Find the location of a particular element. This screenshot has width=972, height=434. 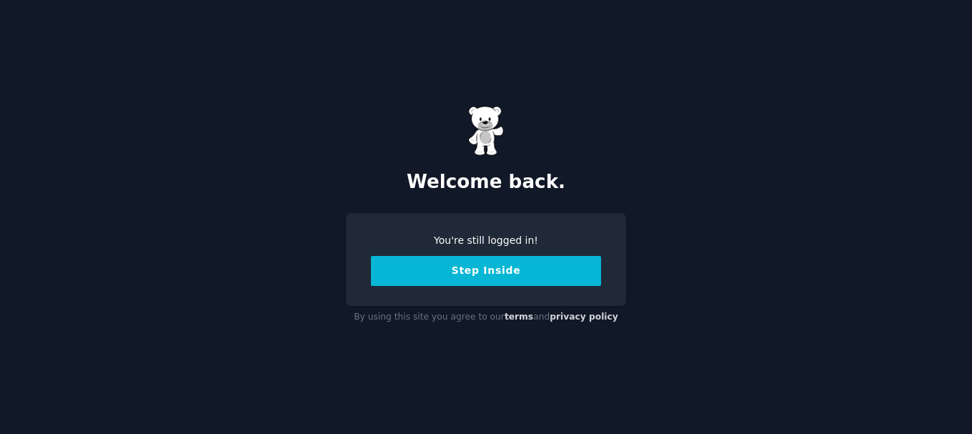

div: By using this site you agree to our and is located at coordinates (486, 317).